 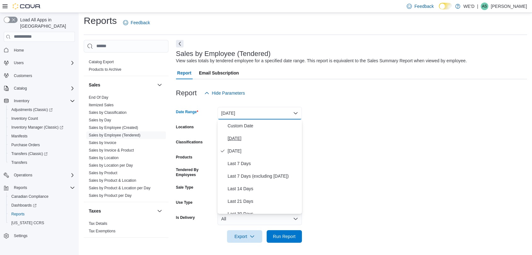 I want to click on span: Last 30 Days, so click(x=264, y=214).